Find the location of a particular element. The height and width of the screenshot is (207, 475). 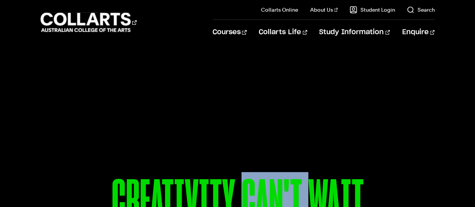

a: Study Information is located at coordinates (355, 32).